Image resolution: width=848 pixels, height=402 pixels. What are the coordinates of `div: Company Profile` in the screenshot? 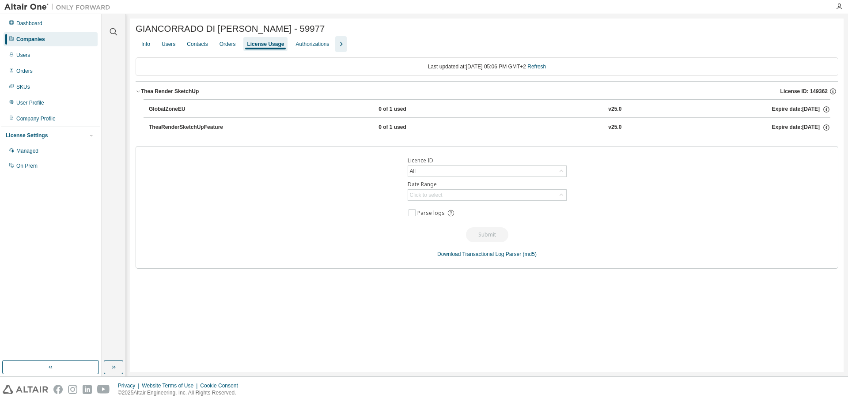 It's located at (36, 119).